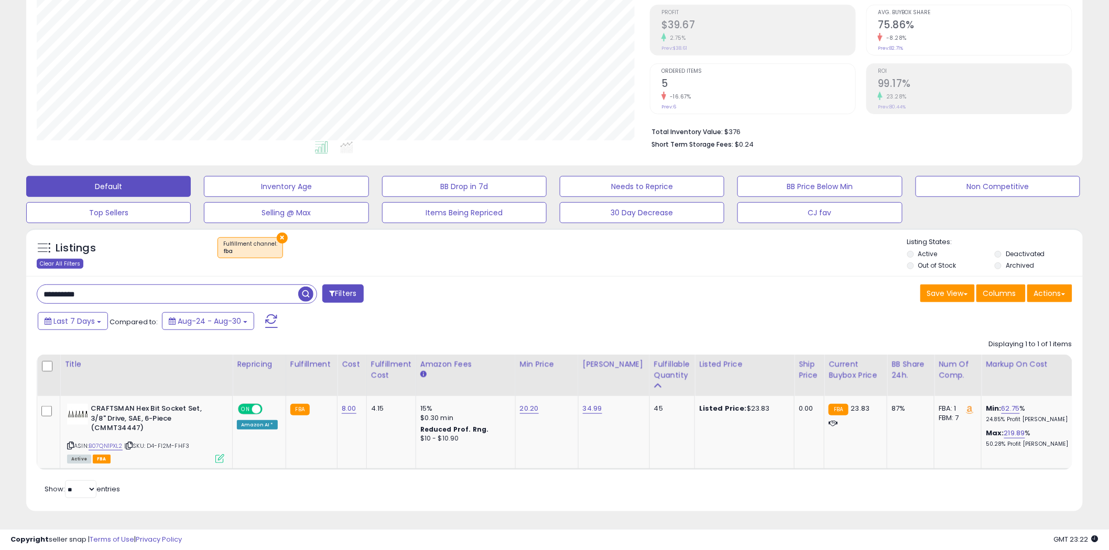 This screenshot has height=550, width=1109. I want to click on img: 31dkV3i9ROL._SL40_.jpg, so click(78, 415).